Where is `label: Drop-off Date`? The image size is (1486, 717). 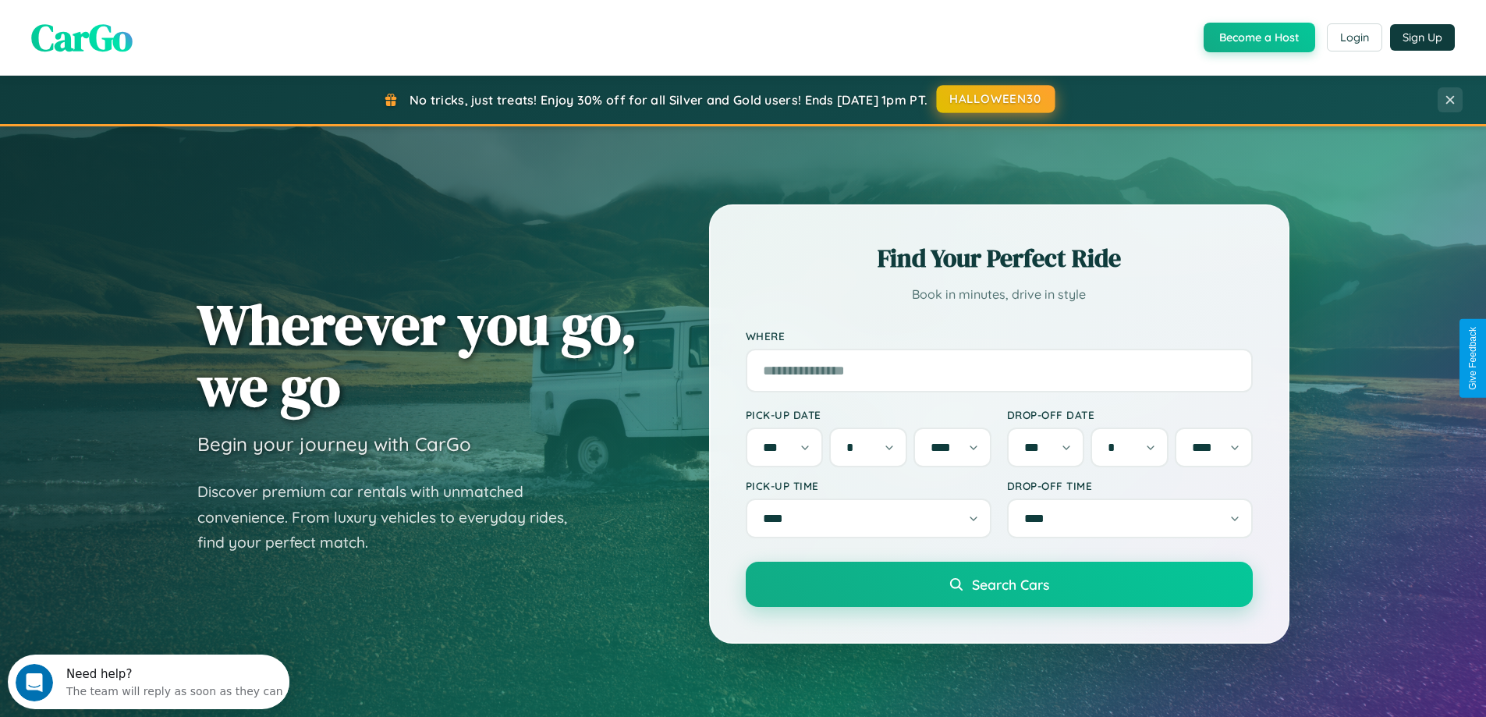 label: Drop-off Date is located at coordinates (1130, 414).